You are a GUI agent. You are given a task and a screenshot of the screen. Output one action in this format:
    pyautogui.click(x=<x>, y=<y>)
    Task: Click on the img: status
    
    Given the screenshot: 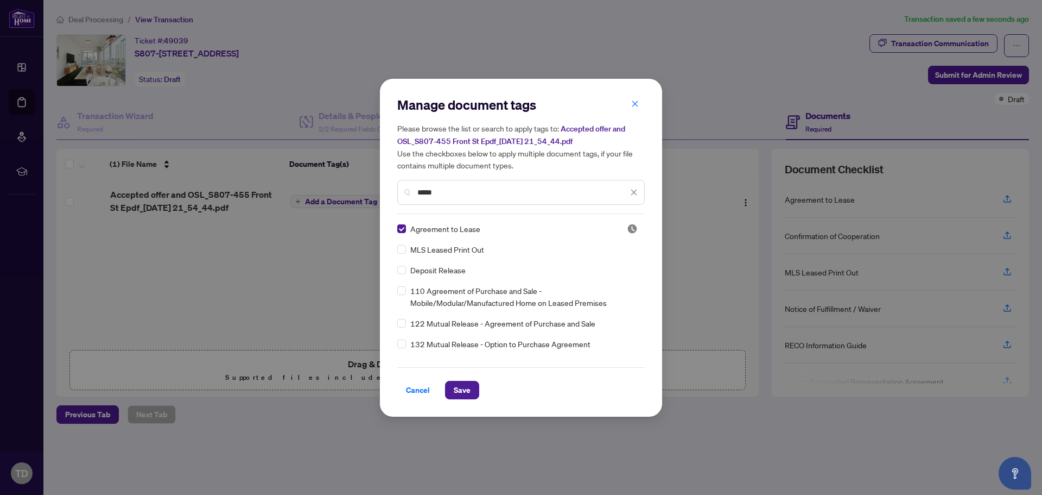 What is the action you would take?
    pyautogui.click(x=633, y=229)
    